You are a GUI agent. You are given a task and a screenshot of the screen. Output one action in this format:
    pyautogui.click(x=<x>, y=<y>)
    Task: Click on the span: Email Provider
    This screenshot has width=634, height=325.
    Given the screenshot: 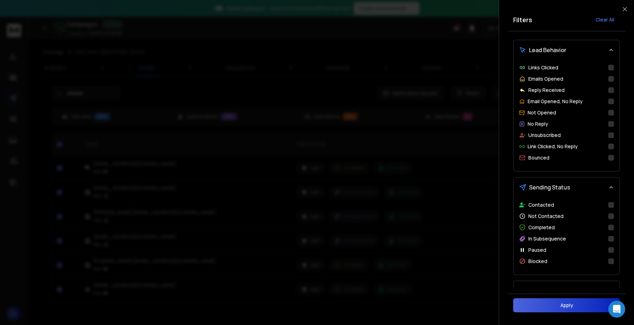 What is the action you would take?
    pyautogui.click(x=548, y=291)
    